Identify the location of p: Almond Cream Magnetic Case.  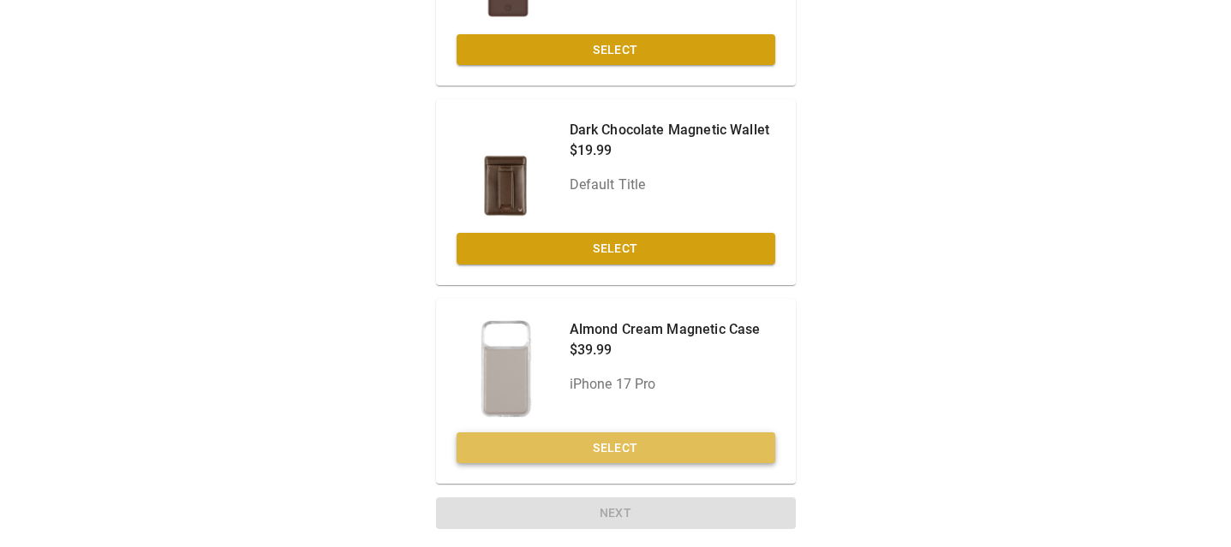
(665, 330).